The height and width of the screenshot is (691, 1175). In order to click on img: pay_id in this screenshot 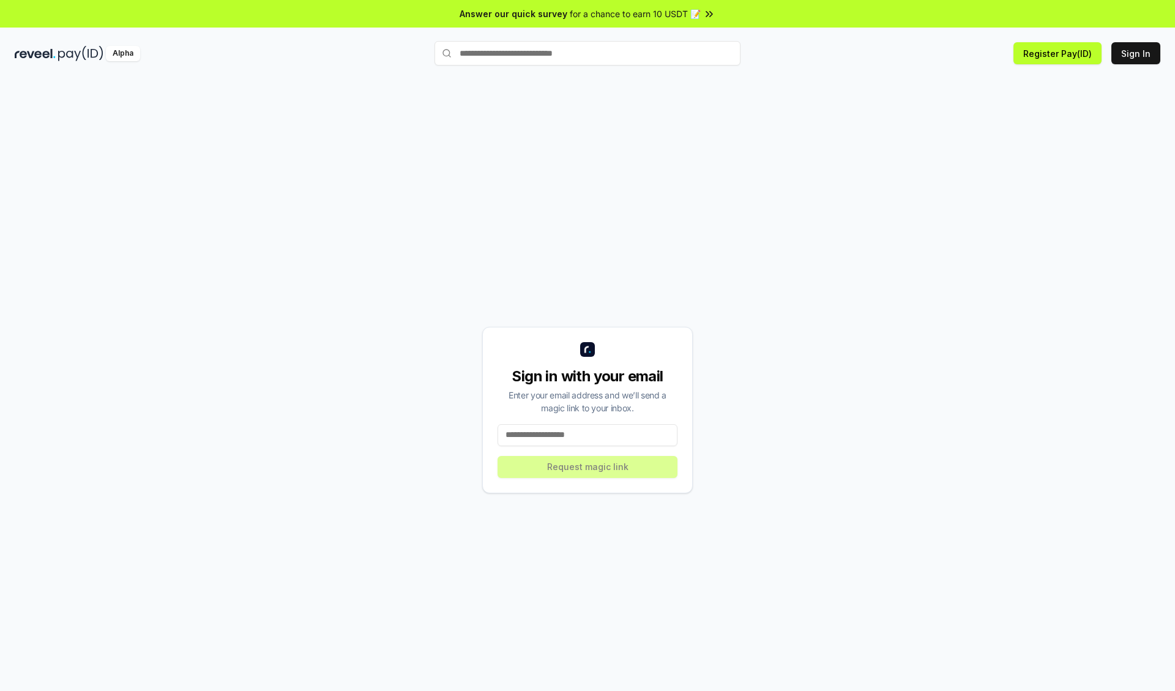, I will do `click(81, 53)`.